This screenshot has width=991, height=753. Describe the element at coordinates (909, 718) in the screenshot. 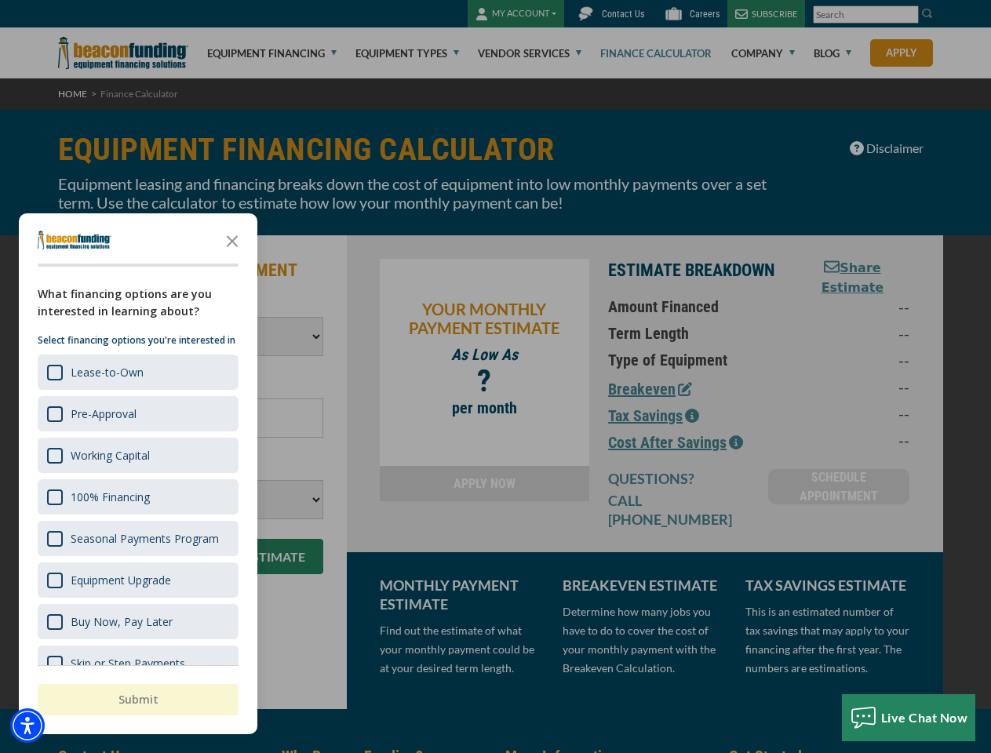

I see `button: Live Chat Now` at that location.